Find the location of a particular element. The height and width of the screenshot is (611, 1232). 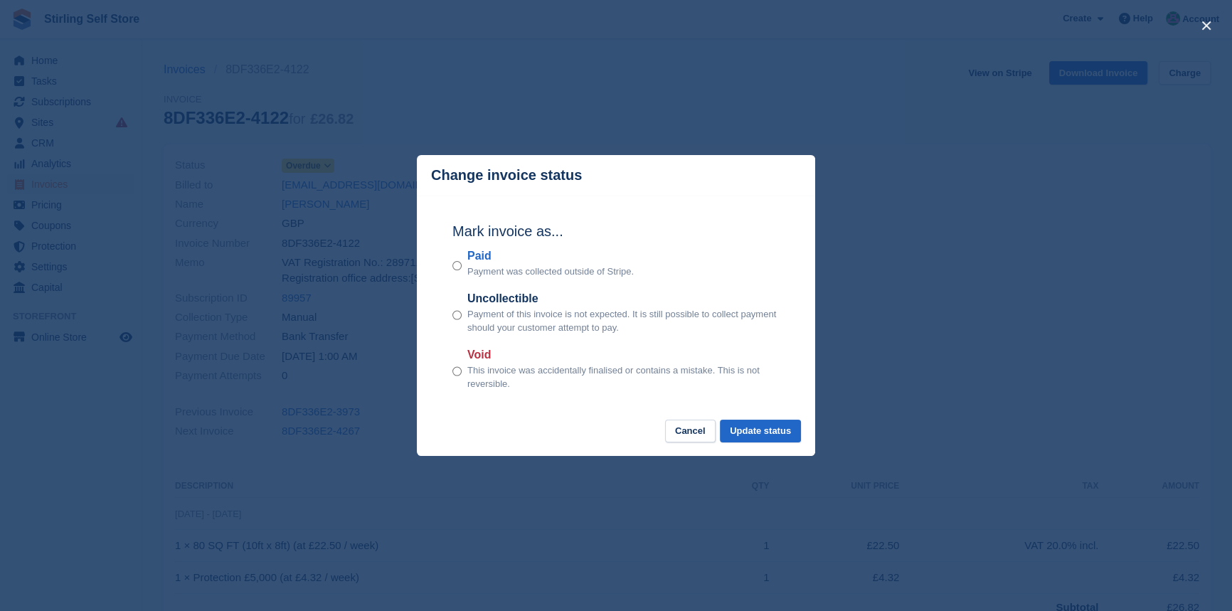

button: Update status is located at coordinates (760, 431).